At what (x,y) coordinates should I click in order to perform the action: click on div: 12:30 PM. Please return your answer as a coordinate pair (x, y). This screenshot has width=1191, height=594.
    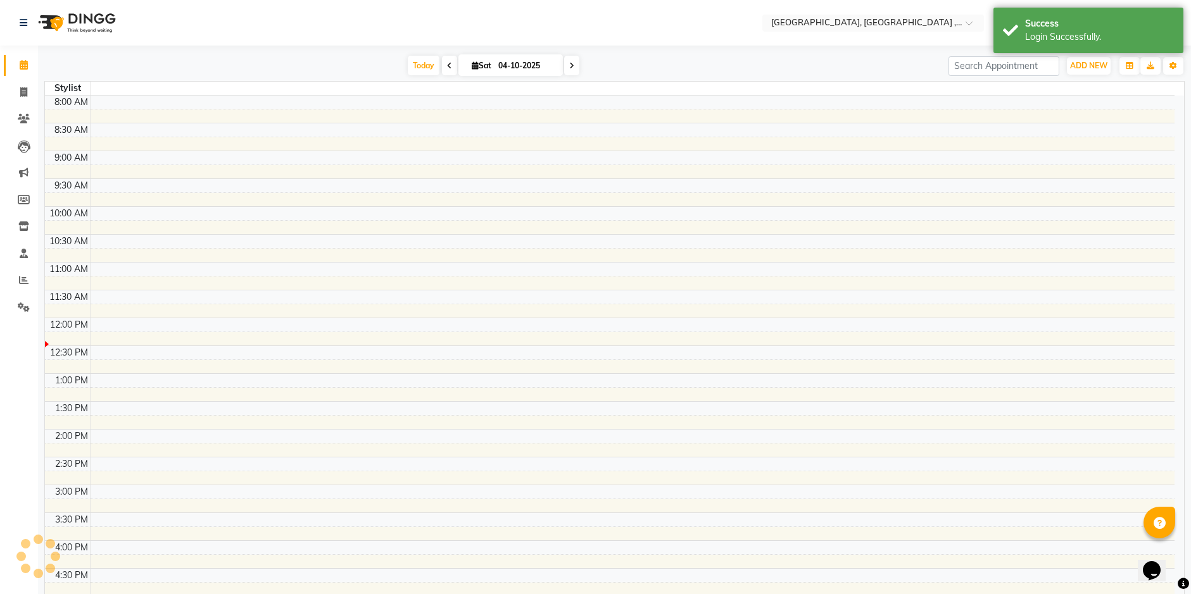
    Looking at the image, I should click on (69, 353).